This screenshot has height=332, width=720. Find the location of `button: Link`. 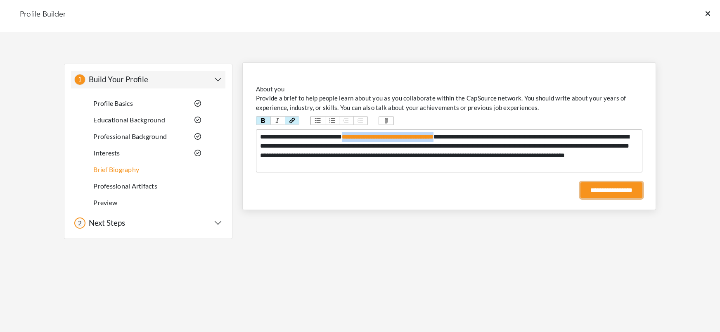

button: Link is located at coordinates (292, 121).